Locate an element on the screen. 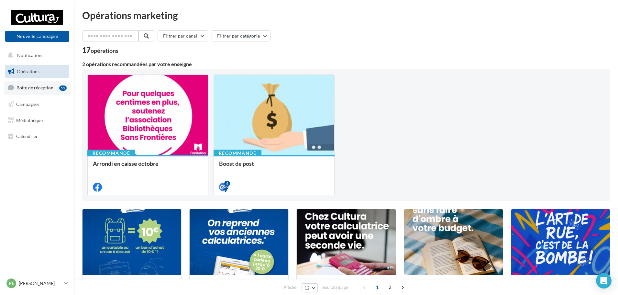 Image resolution: width=618 pixels, height=295 pixels. div: opérations is located at coordinates (104, 50).